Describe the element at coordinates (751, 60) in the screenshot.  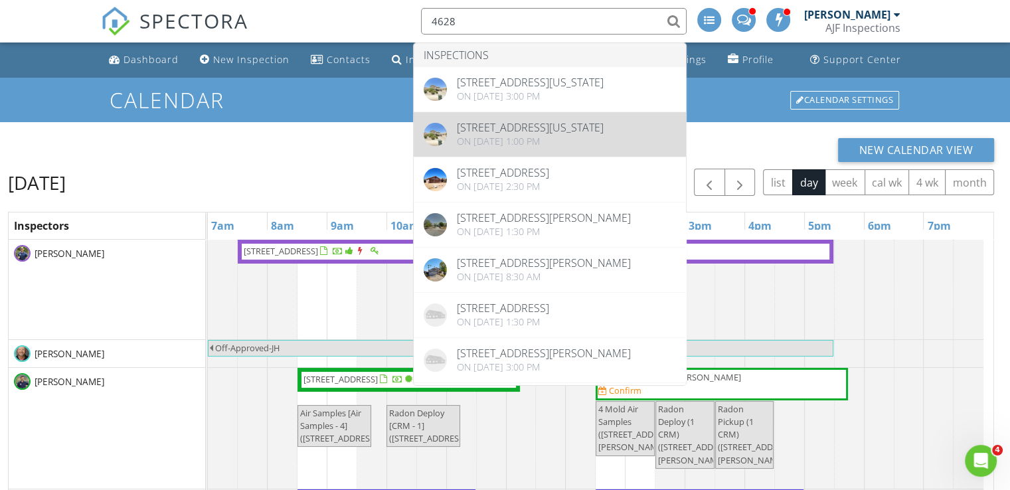
I see `a: Company Profile` at that location.